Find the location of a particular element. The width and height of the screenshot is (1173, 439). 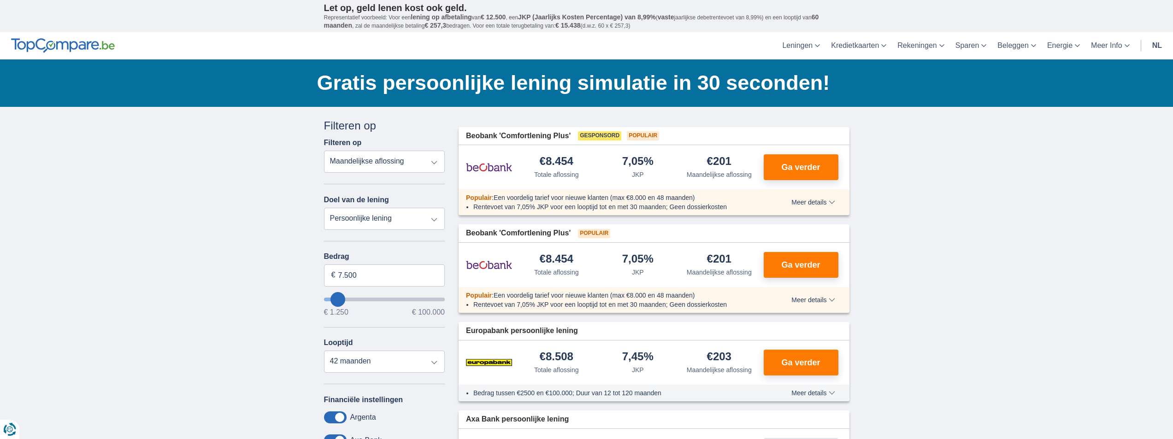

div: €8.508 is located at coordinates (556, 357).